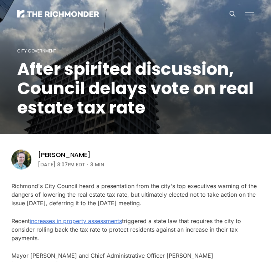 Image resolution: width=271 pixels, height=262 pixels. What do you see at coordinates (76, 221) in the screenshot?
I see `a: increases in property assessments` at bounding box center [76, 221].